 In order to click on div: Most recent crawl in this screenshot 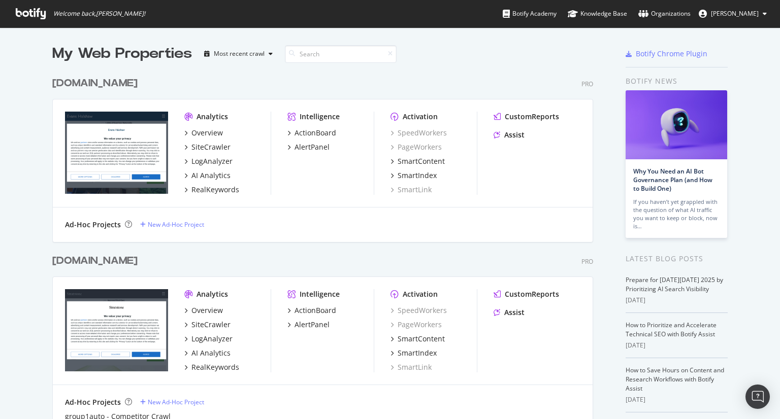, I will do `click(239, 54)`.